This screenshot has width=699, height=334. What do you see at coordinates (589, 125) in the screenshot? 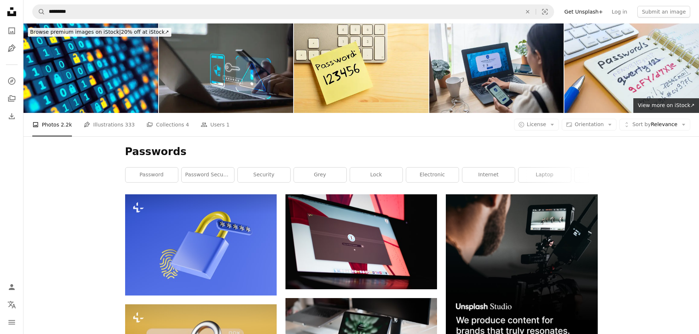
I see `button: Orientation` at bounding box center [589, 125].